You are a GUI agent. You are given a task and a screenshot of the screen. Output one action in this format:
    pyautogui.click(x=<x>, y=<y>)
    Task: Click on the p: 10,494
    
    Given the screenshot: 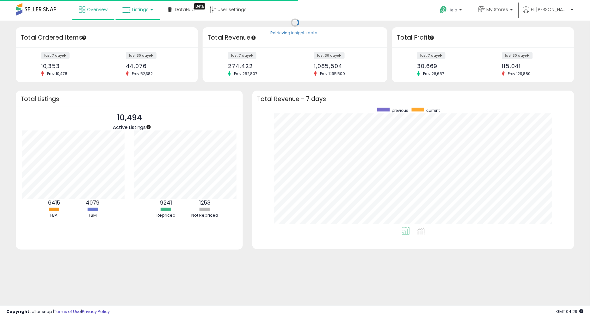 What is the action you would take?
    pyautogui.click(x=129, y=118)
    